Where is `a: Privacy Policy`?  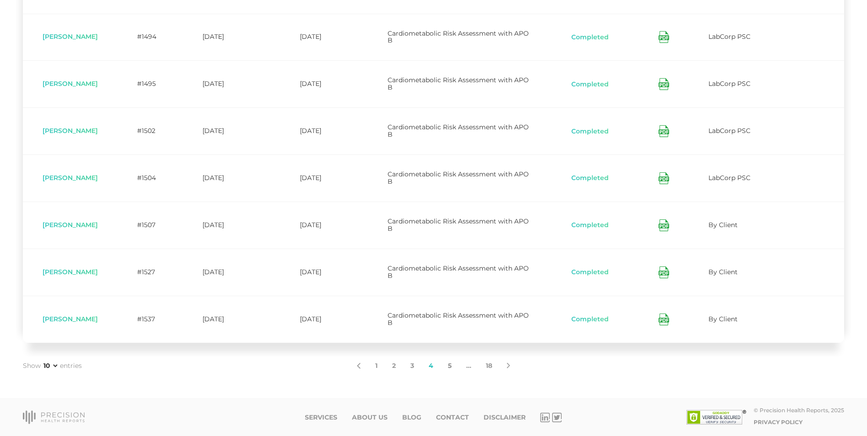
a: Privacy Policy is located at coordinates (778, 422).